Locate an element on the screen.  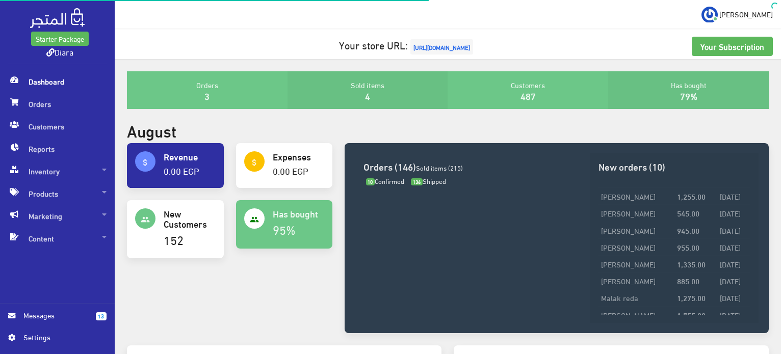
span: 10 is located at coordinates (371, 182).